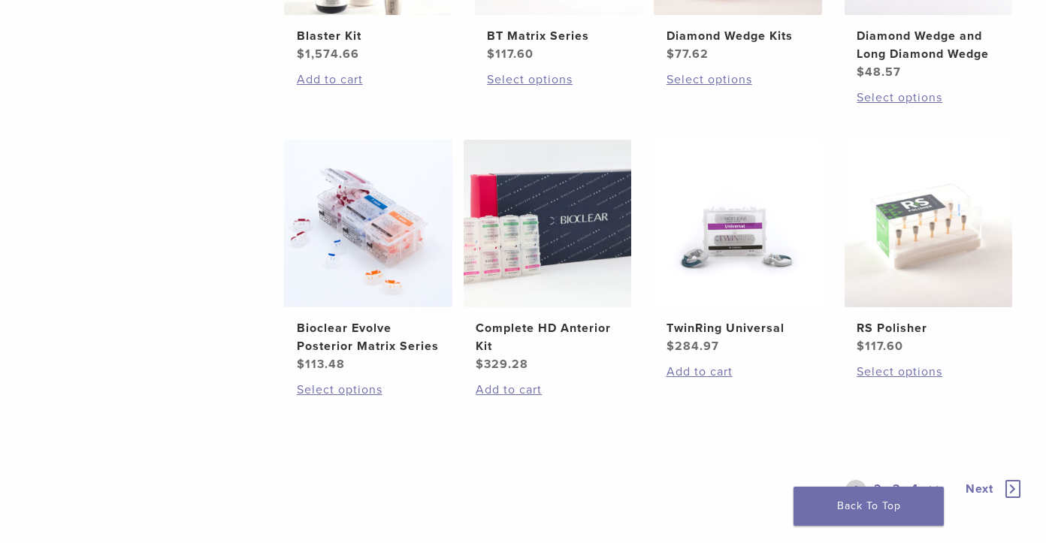 Image resolution: width=1046 pixels, height=543 pixels. Describe the element at coordinates (738, 36) in the screenshot. I see `h2: Diamond Wedge Kits` at that location.